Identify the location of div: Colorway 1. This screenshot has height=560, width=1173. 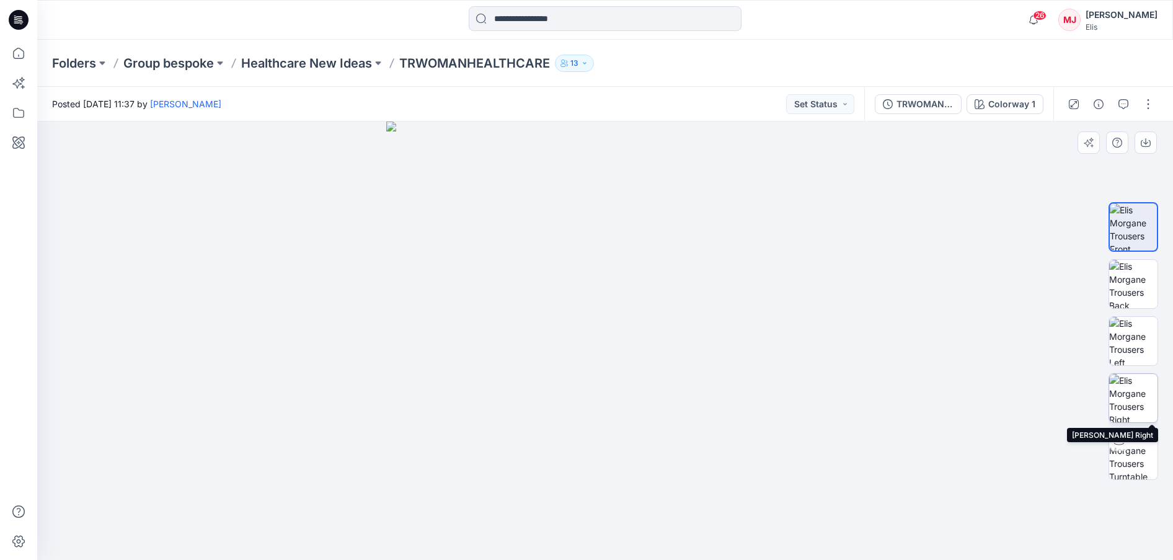
(1012, 104).